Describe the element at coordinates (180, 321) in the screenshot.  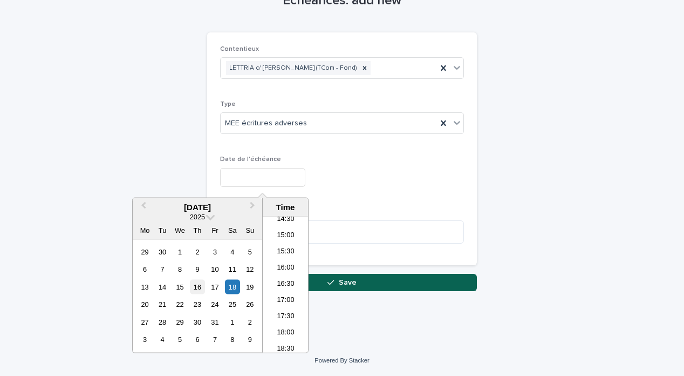
I see `div: Choose Wednesday, 29 October 2025` at that location.